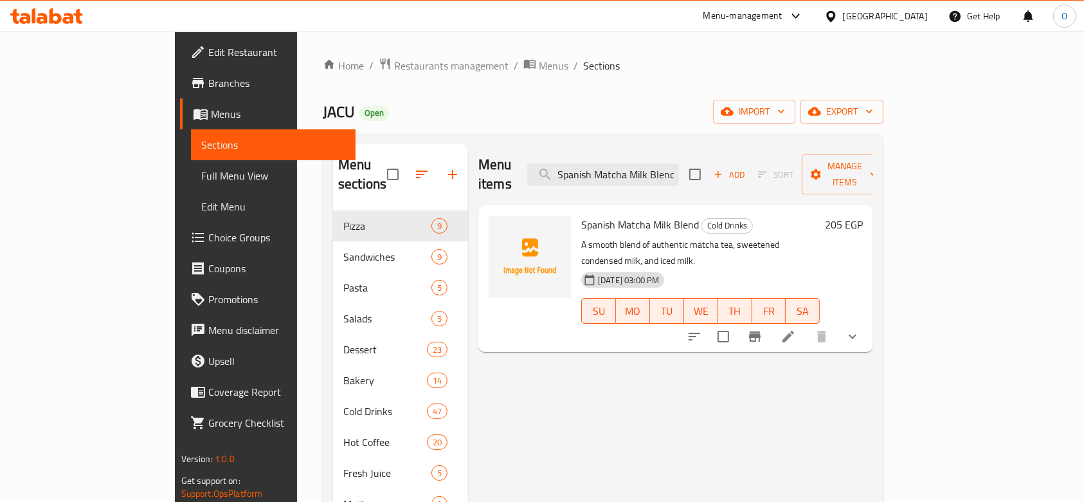  I want to click on span: Bakery, so click(385, 380).